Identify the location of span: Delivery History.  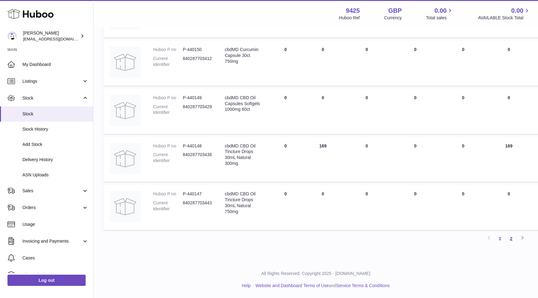
(55, 160).